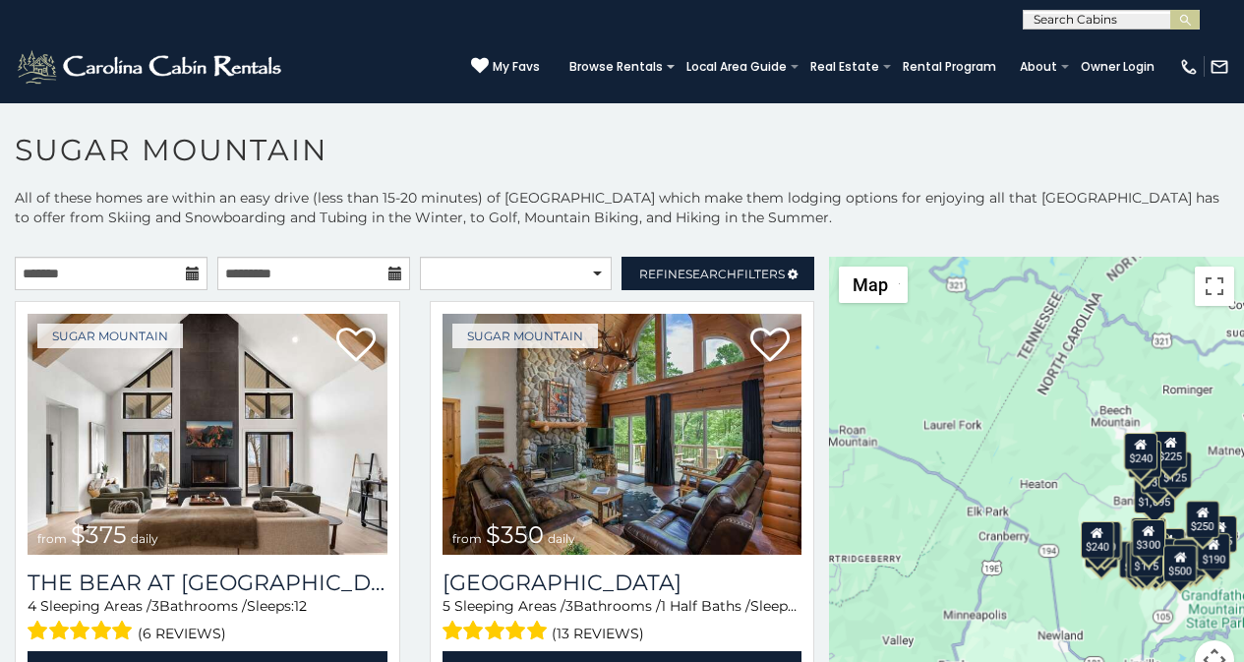 The width and height of the screenshot is (1244, 662). What do you see at coordinates (845, 67) in the screenshot?
I see `a: Real Estate` at bounding box center [845, 67].